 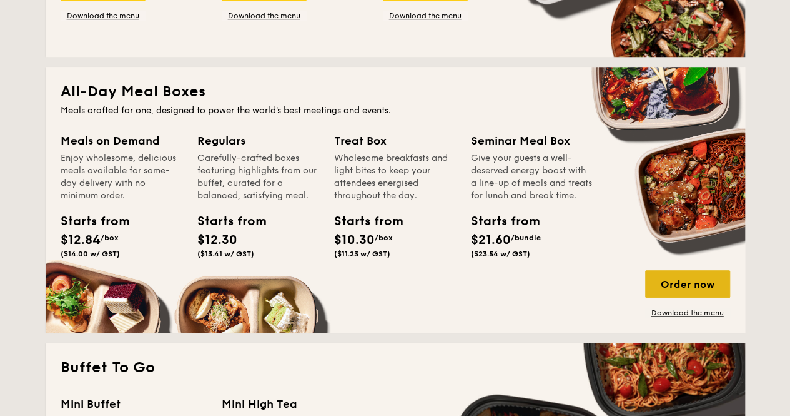 What do you see at coordinates (395, 141) in the screenshot?
I see `div: Treat Box` at bounding box center [395, 141].